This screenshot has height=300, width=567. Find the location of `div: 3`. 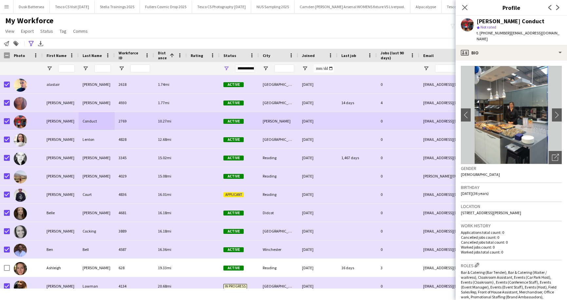

div: 3 is located at coordinates (398, 268).